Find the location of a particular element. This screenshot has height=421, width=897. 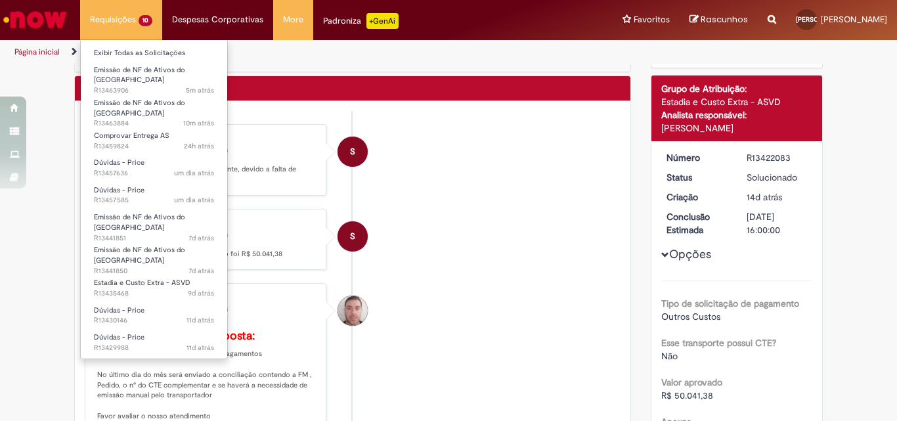

span: 10 is located at coordinates (145, 20).